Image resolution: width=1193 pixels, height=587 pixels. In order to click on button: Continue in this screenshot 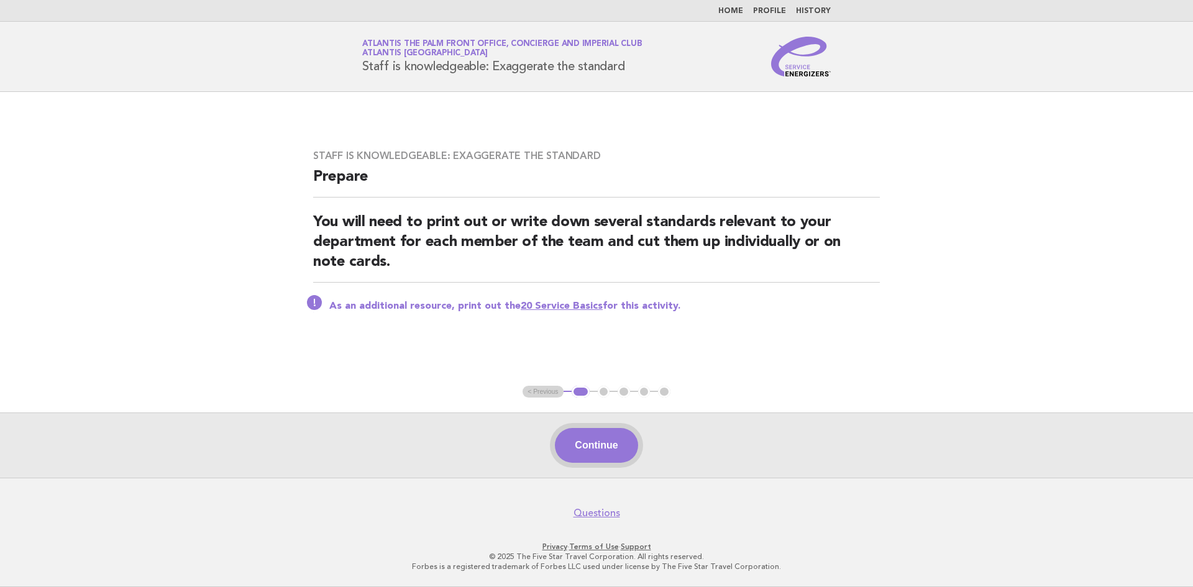, I will do `click(596, 446)`.